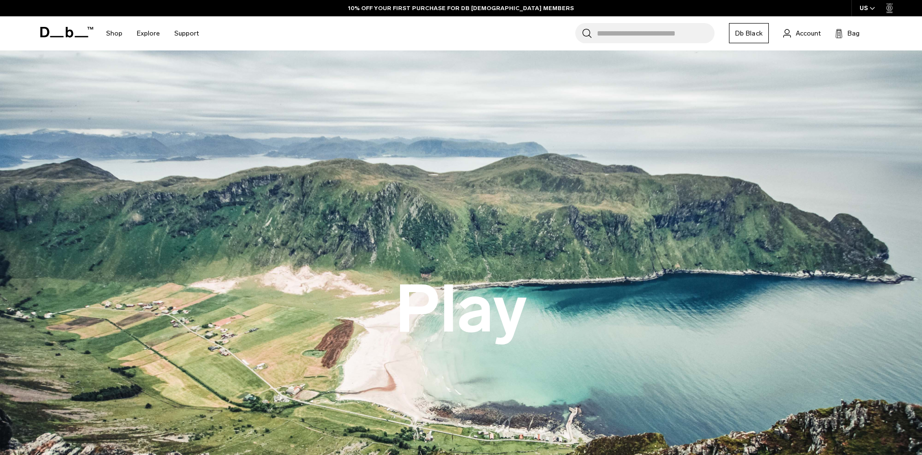 Image resolution: width=922 pixels, height=455 pixels. Describe the element at coordinates (847, 33) in the screenshot. I see `button: Bag` at that location.